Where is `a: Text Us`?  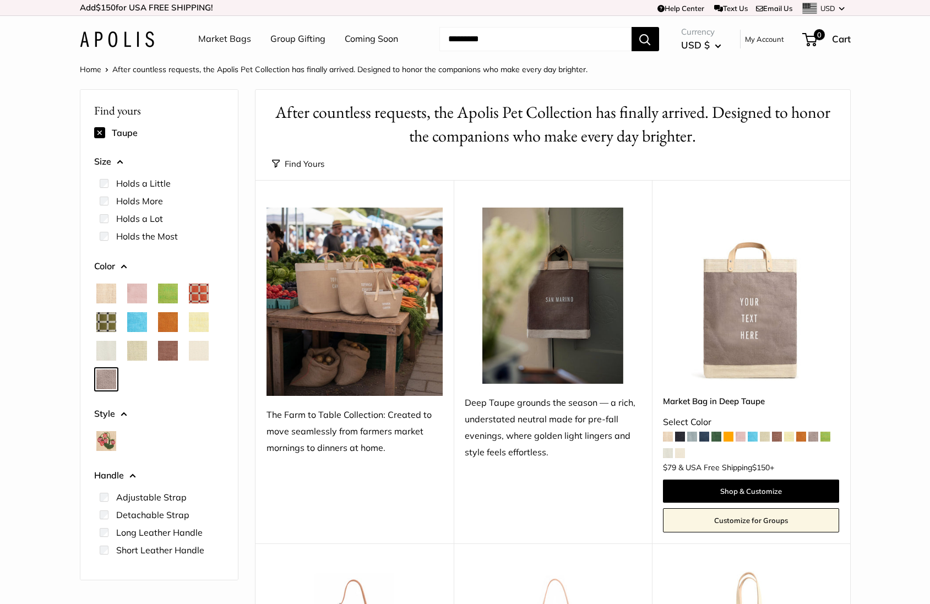 a: Text Us is located at coordinates (731, 8).